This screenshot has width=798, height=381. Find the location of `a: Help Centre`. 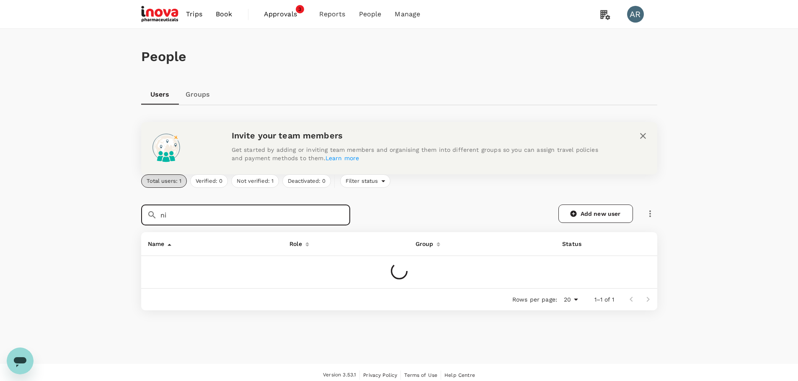

a: Help Centre is located at coordinates (459, 376).